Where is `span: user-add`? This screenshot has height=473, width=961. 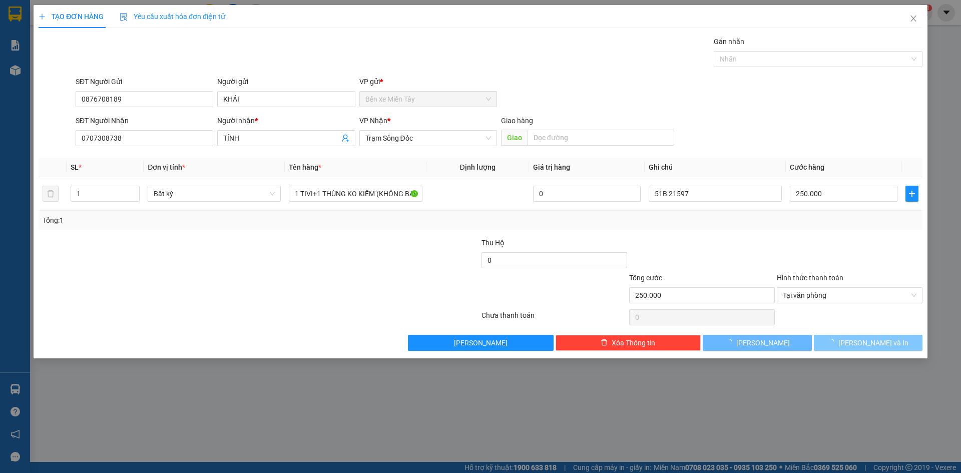
span: user-add is located at coordinates (345, 138).